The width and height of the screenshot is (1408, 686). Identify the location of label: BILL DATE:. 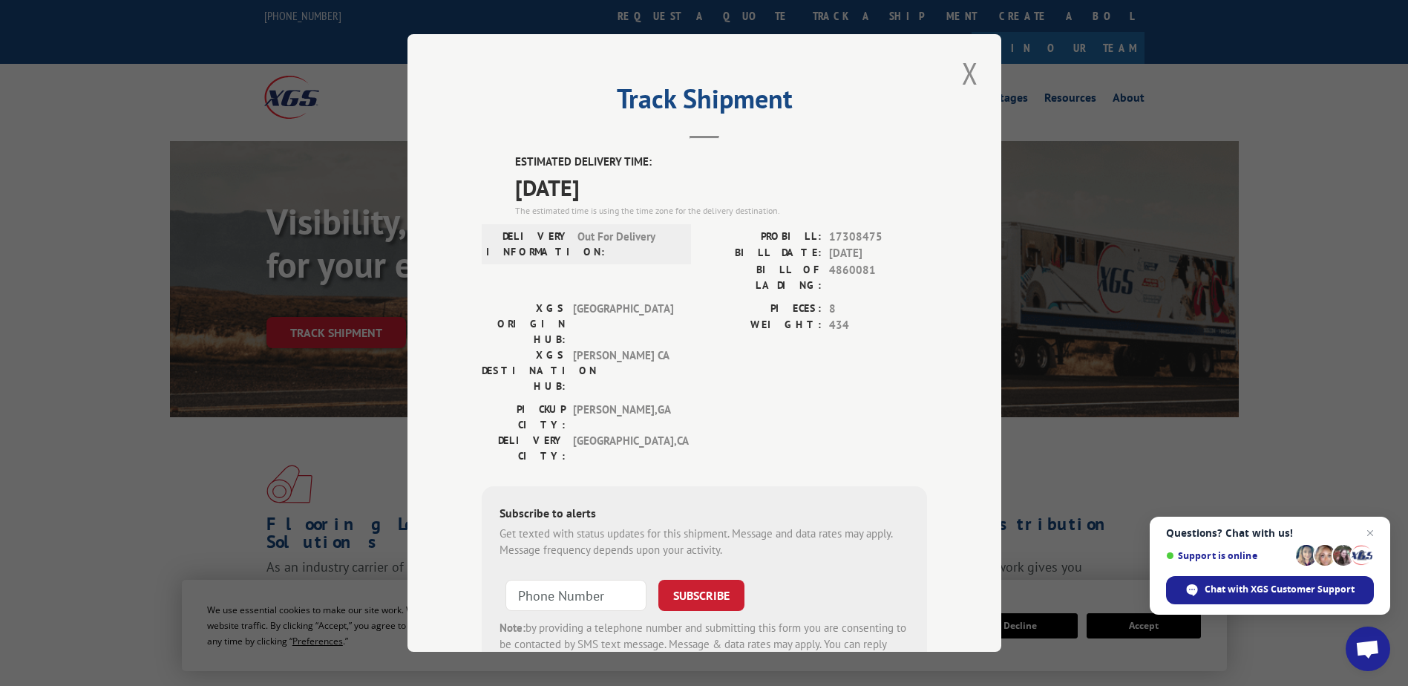
(763, 253).